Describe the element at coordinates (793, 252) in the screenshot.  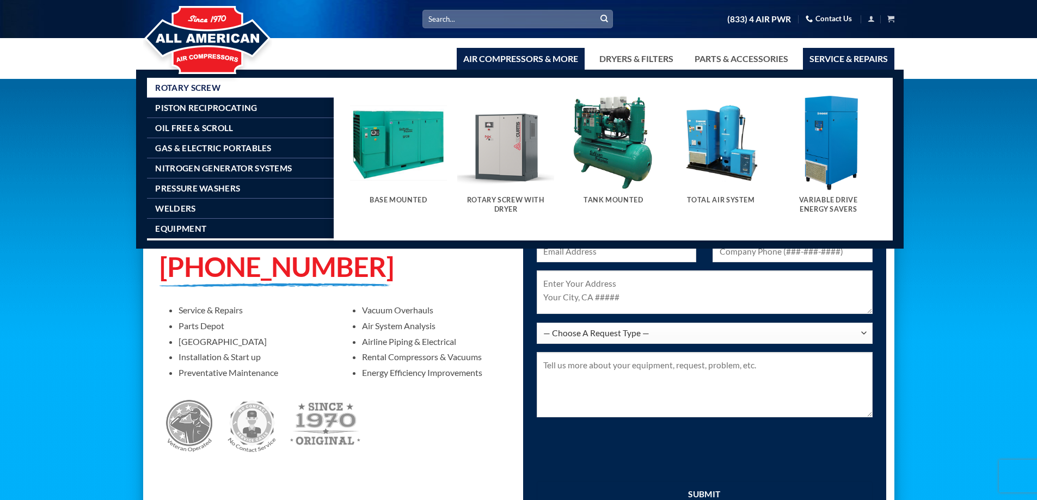
I see `input: Company Phone (###-###-####)` at that location.